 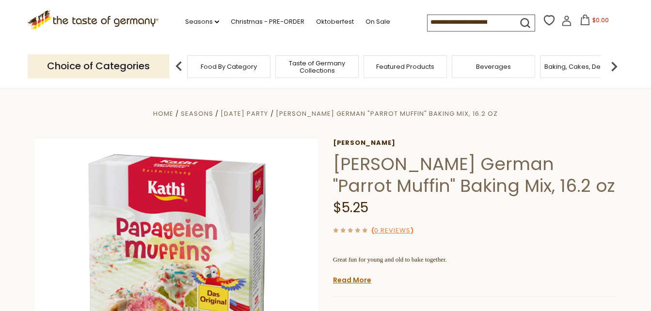 What do you see at coordinates (98, 66) in the screenshot?
I see `p: Choice of Categories` at bounding box center [98, 66].